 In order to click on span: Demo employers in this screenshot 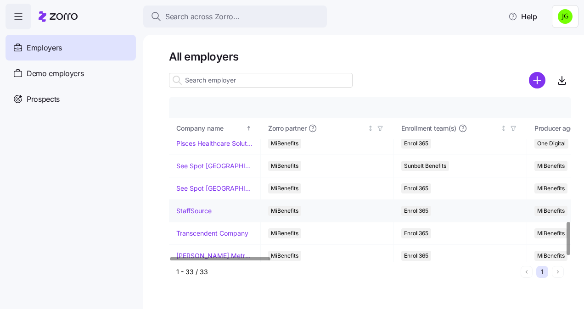, I will do `click(55, 73)`.